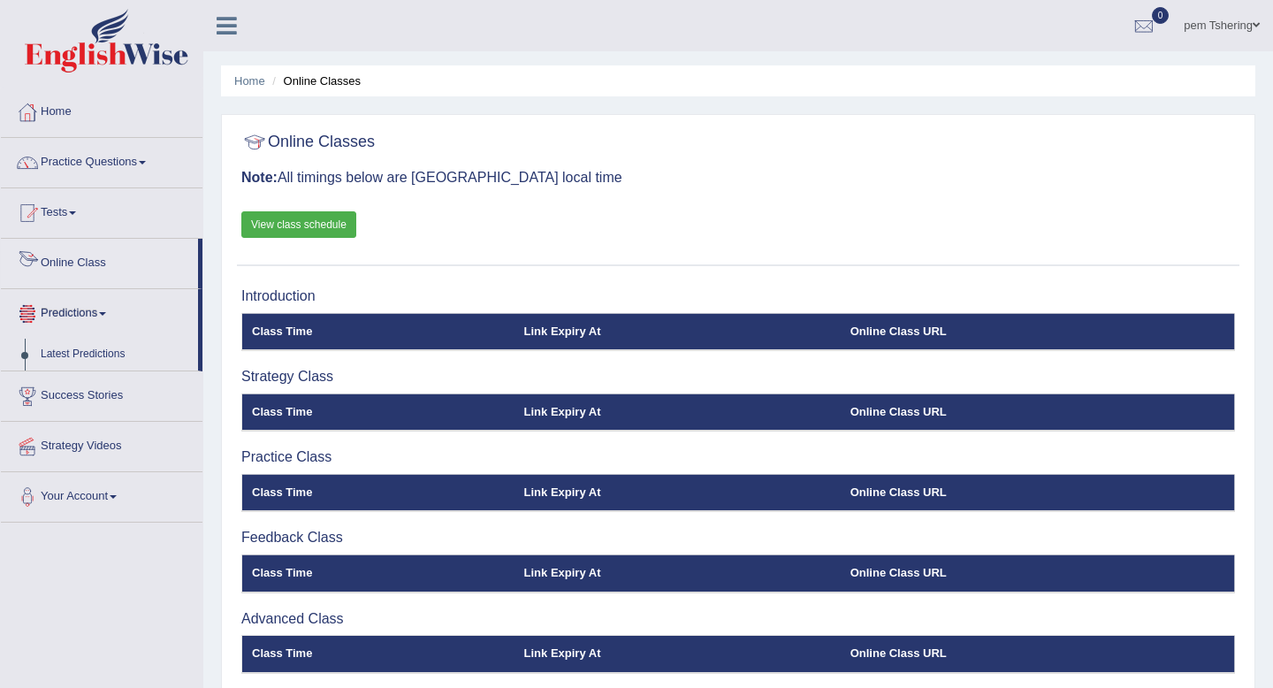  What do you see at coordinates (102, 210) in the screenshot?
I see `a: Tests` at bounding box center [102, 210].